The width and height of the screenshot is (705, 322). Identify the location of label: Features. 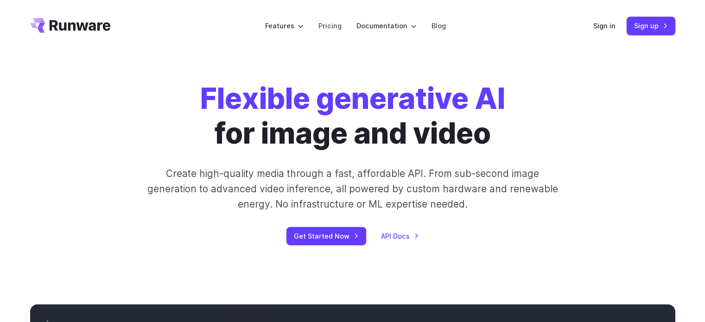
(284, 25).